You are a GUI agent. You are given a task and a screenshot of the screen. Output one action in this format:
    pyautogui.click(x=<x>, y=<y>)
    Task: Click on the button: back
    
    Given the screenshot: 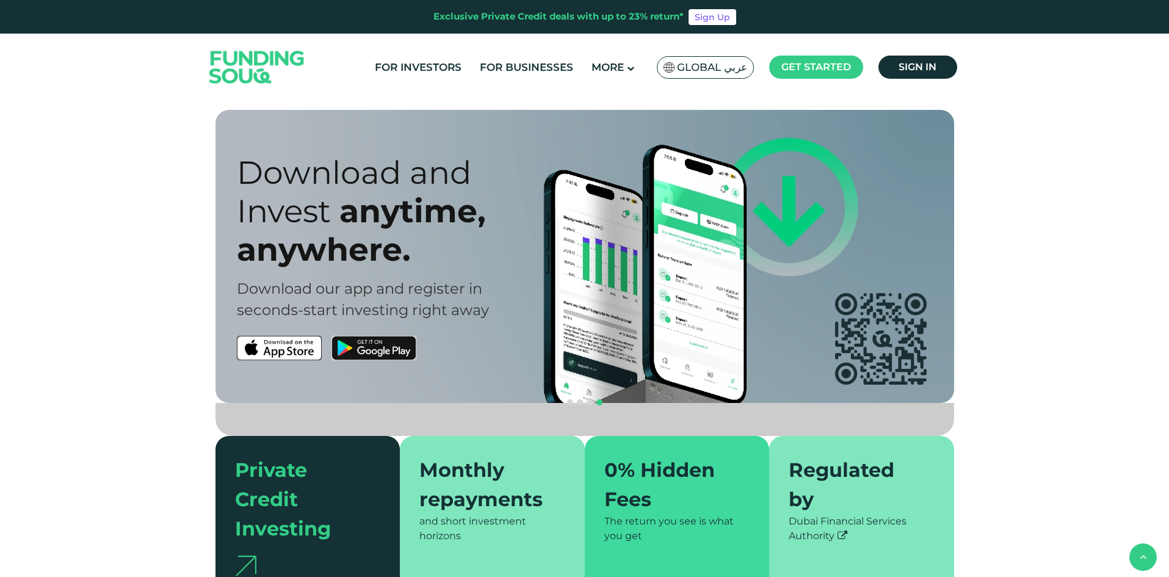 What is the action you would take?
    pyautogui.click(x=1142, y=557)
    